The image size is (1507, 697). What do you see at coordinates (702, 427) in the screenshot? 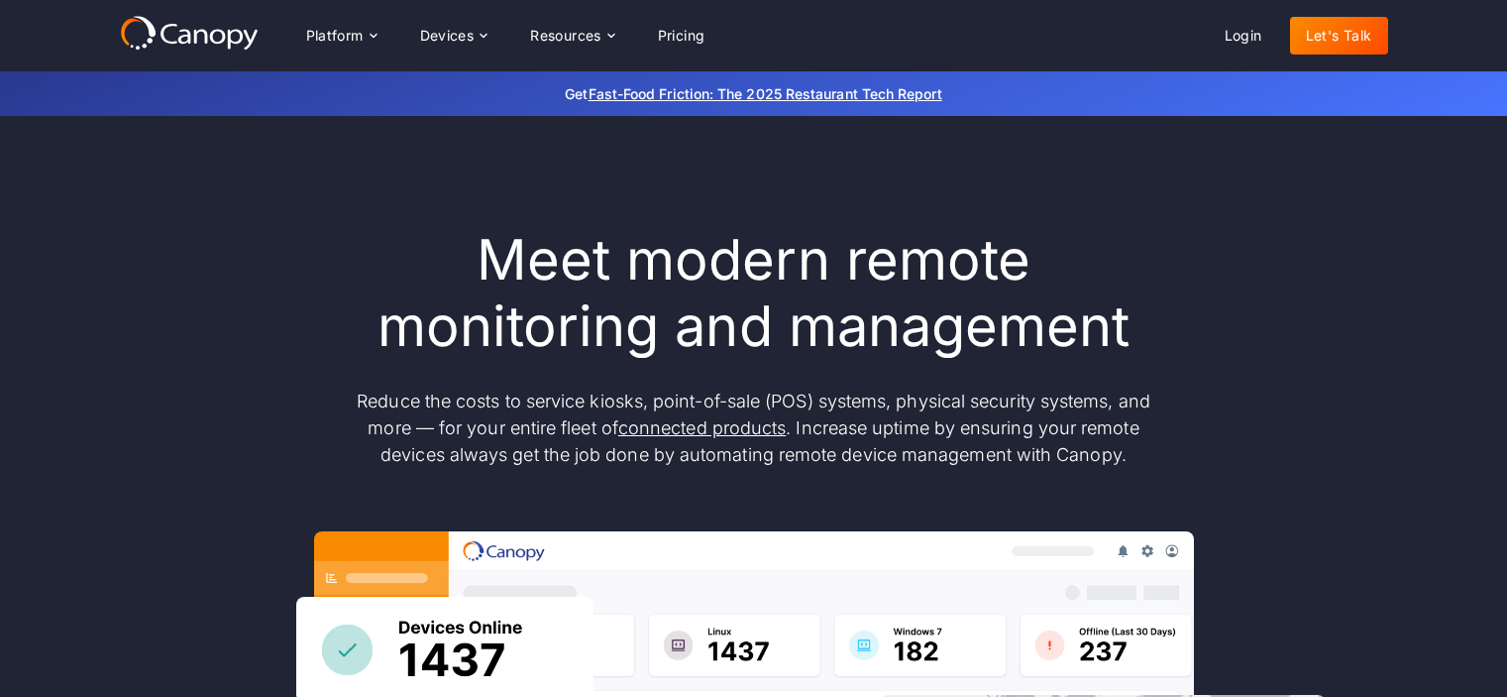
I see `a: connected products` at bounding box center [702, 427].